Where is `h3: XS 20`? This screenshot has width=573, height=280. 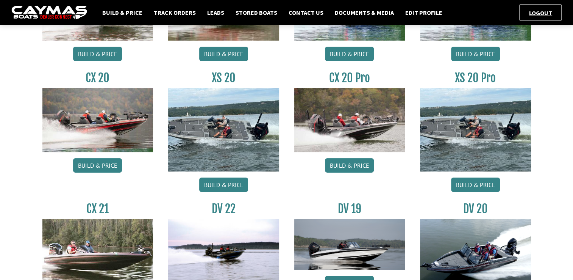 h3: XS 20 is located at coordinates (223, 78).